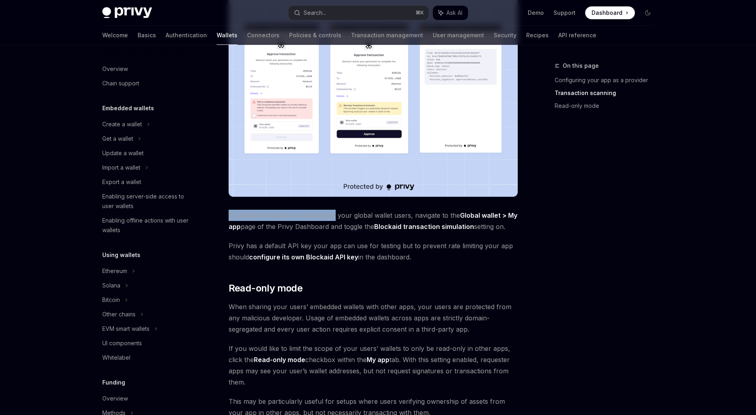  I want to click on span: Read-only mode, so click(265, 288).